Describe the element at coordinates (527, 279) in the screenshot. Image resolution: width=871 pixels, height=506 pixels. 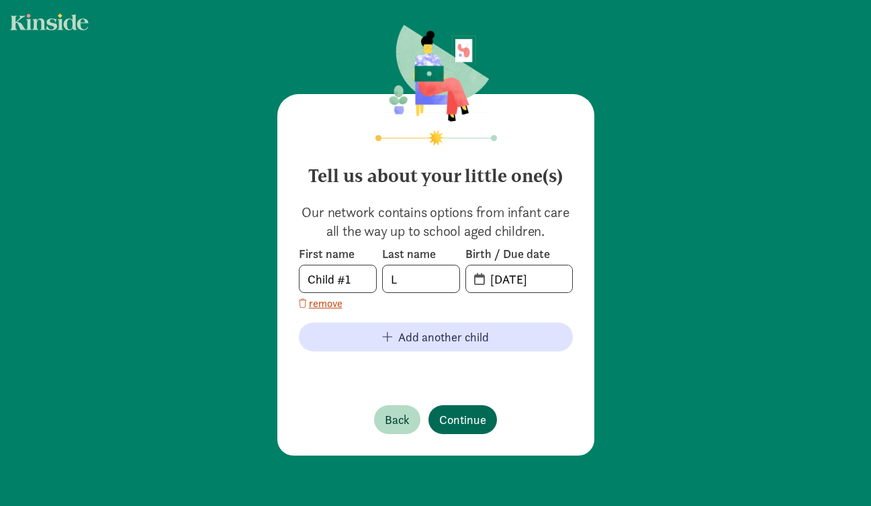
I see `input: MM-DD-YYYY` at that location.